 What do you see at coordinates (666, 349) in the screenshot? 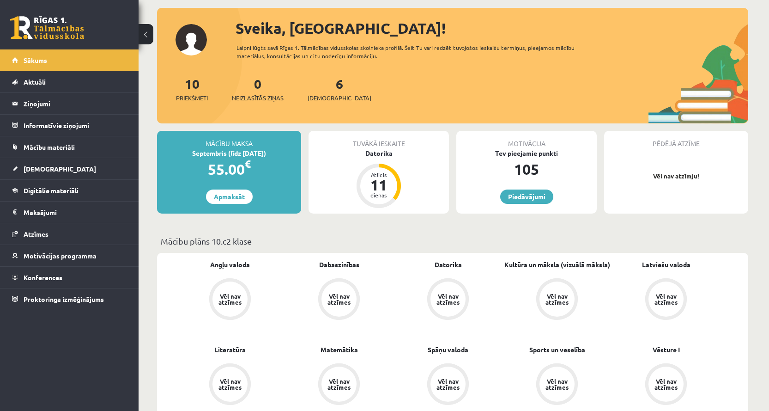
I see `a: Vēsture I` at bounding box center [666, 349].